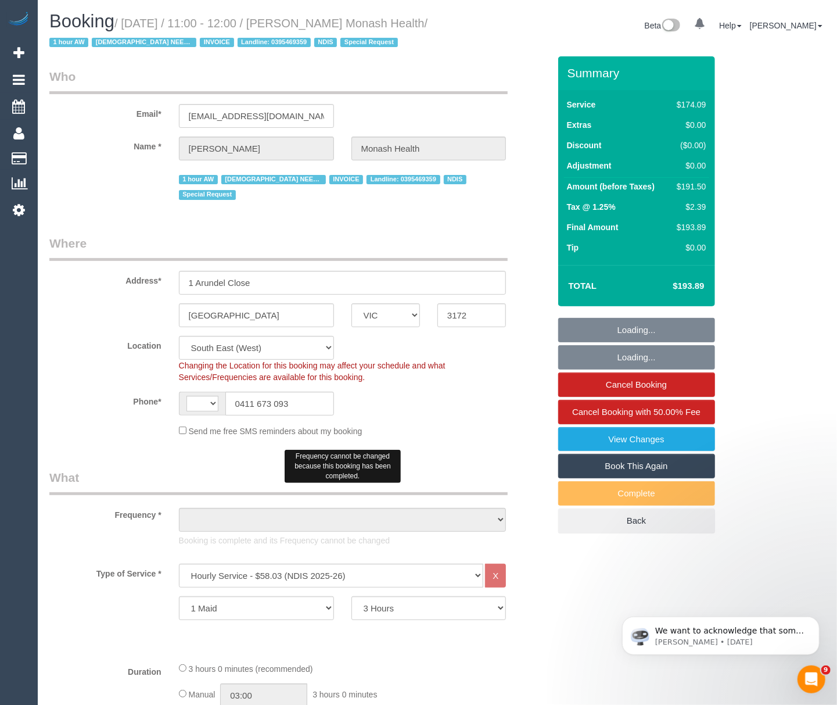 This screenshot has height=705, width=837. Describe the element at coordinates (663, 26) in the screenshot. I see `a: Beta` at that location.